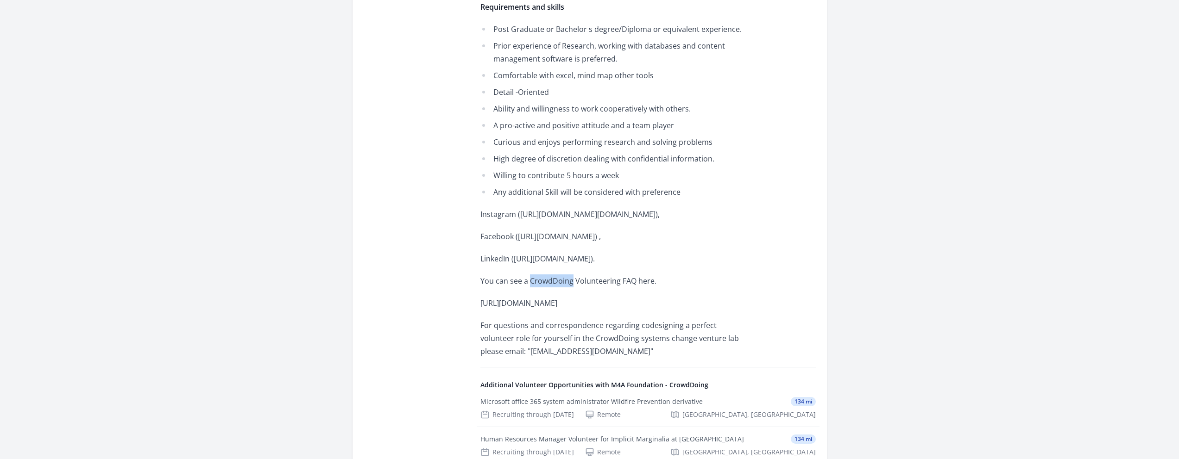 This screenshot has width=1179, height=459. What do you see at coordinates (615, 192) in the screenshot?
I see `li: Any additional Skill will be considered with preference` at bounding box center [615, 192].